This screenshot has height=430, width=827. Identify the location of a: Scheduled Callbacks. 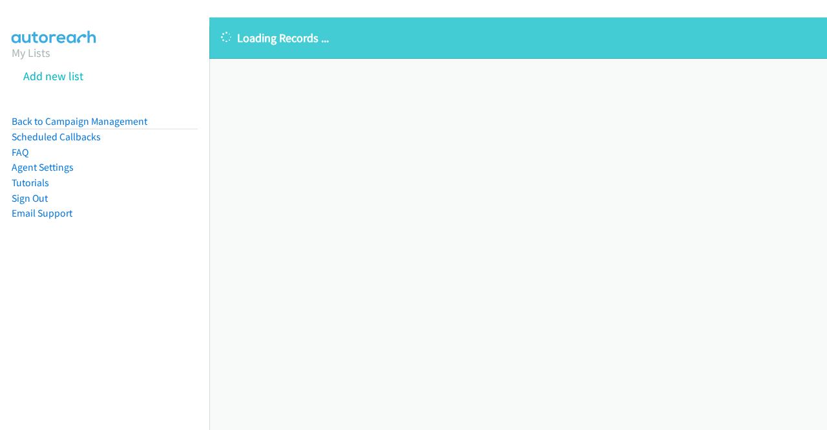
(56, 136).